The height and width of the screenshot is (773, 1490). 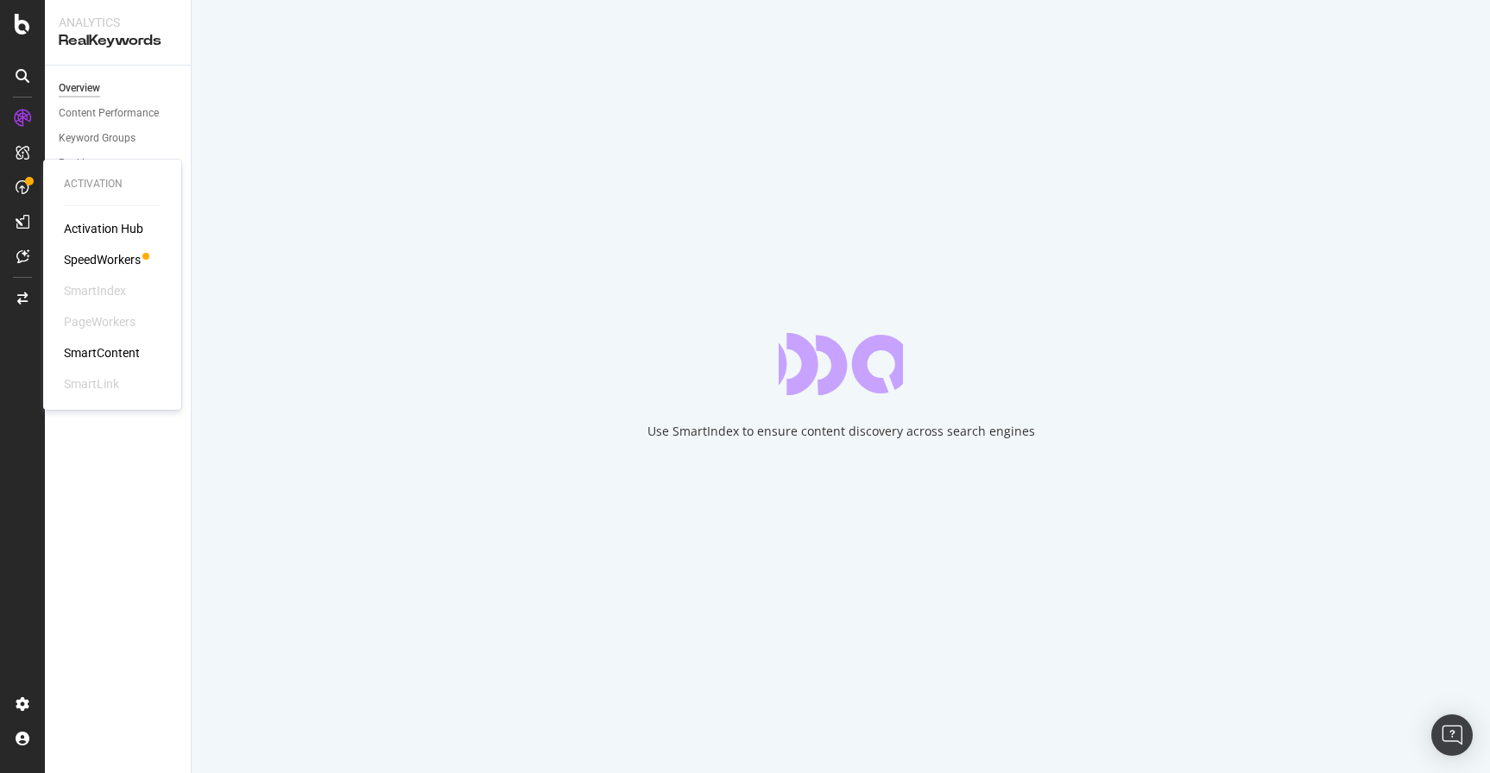 What do you see at coordinates (117, 41) in the screenshot?
I see `div: RealKeywords` at bounding box center [117, 41].